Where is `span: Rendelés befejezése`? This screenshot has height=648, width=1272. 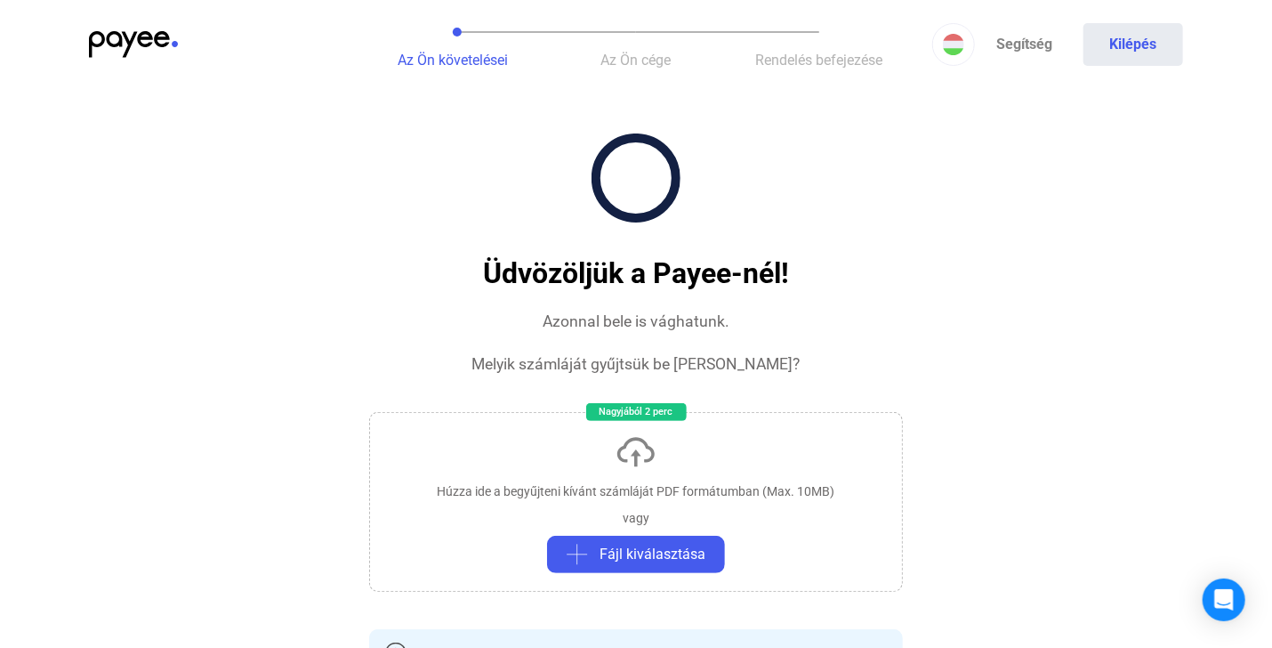 span: Rendelés befejezése is located at coordinates (819, 60).